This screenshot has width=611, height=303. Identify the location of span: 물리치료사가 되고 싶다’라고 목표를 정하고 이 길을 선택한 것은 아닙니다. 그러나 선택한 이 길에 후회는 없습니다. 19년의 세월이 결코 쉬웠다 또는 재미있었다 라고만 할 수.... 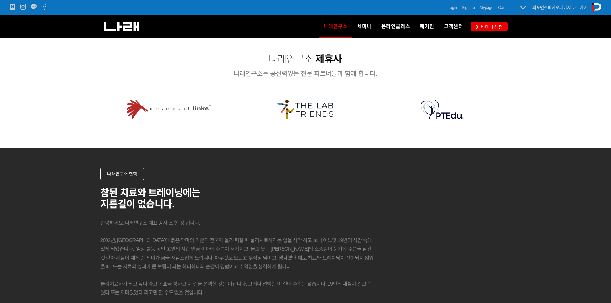
(236, 288).